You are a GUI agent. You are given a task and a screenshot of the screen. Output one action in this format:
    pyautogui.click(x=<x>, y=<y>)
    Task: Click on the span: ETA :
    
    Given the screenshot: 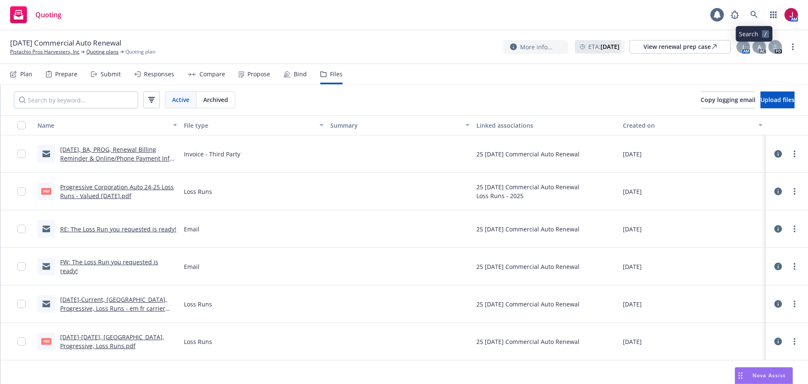 What is the action you would take?
    pyautogui.click(x=604, y=46)
    